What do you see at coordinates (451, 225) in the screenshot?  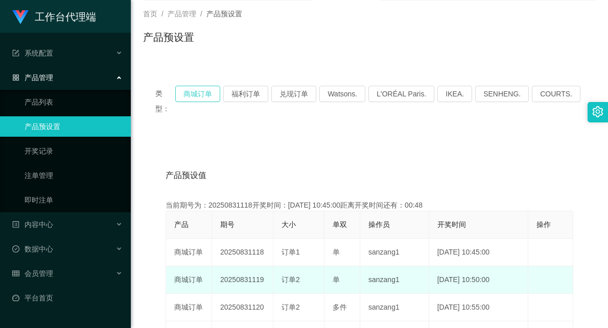 I see `span: 开奖时间` at bounding box center [451, 225].